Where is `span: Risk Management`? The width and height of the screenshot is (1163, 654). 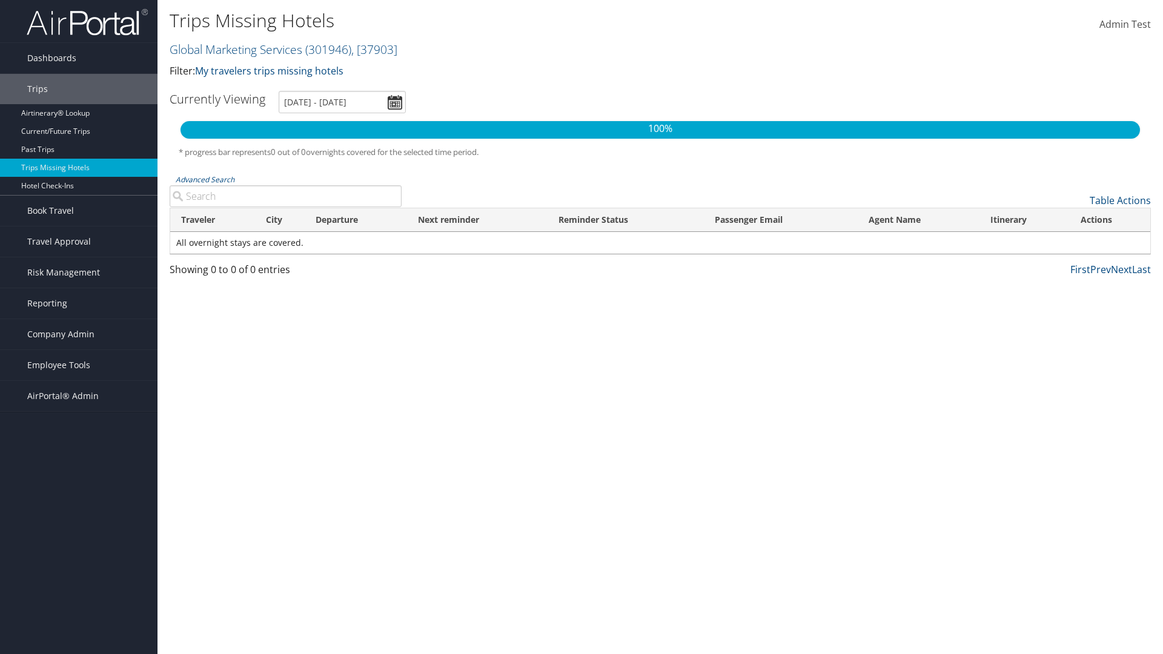
span: Risk Management is located at coordinates (64, 273).